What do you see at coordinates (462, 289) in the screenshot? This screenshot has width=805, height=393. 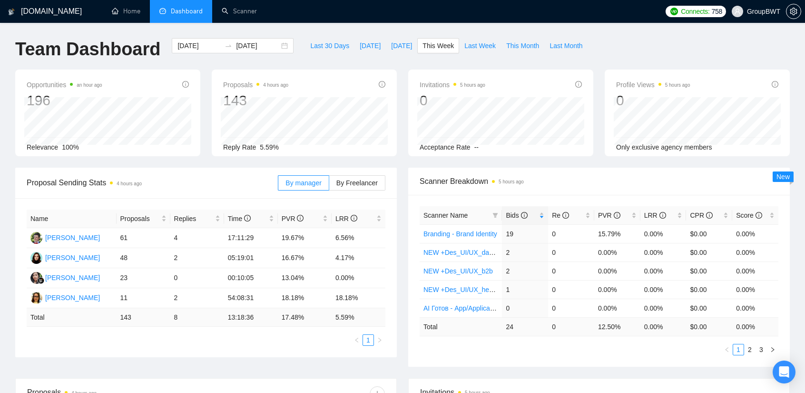 I see `a: NEW +Des_UI/UX_health` at bounding box center [462, 289].